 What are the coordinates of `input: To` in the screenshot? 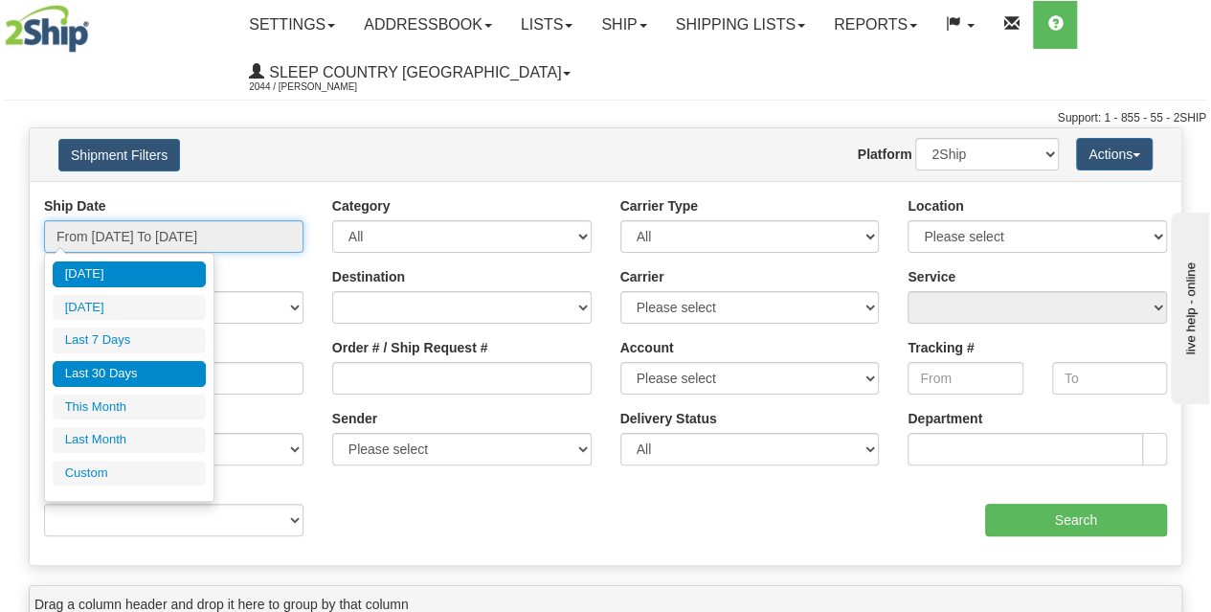 It's located at (1110, 378).